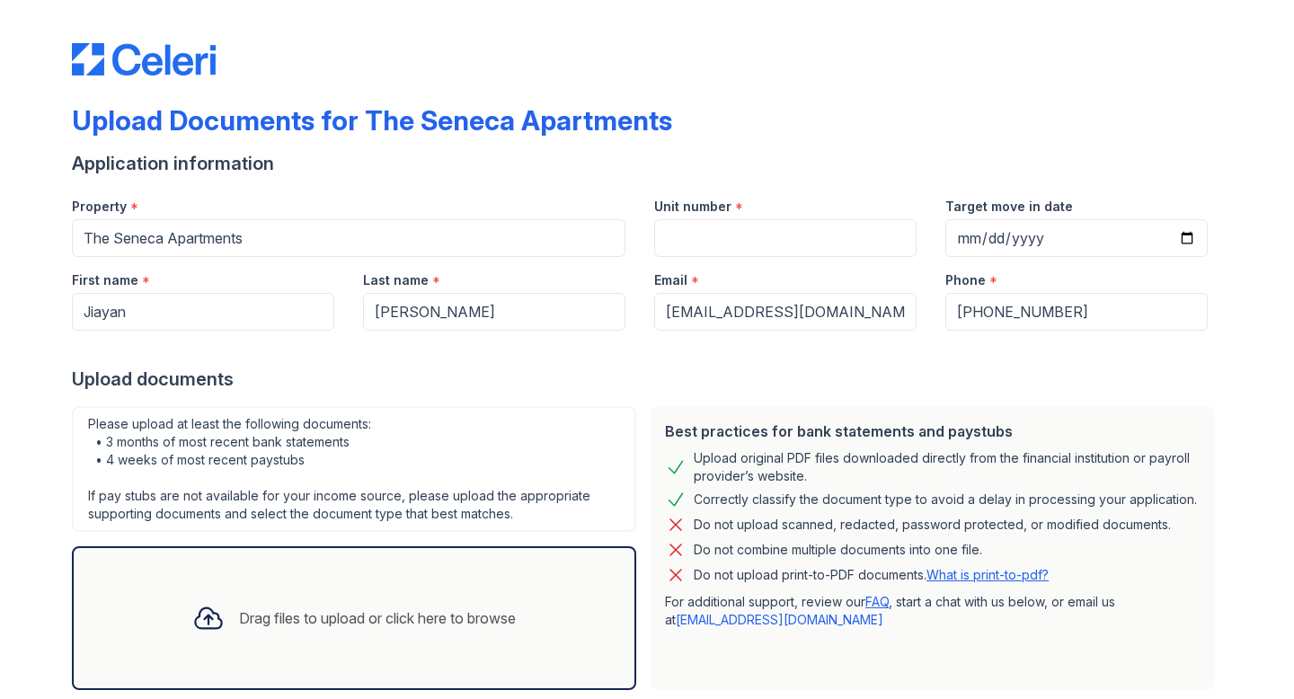 This screenshot has width=1294, height=699. What do you see at coordinates (693, 207) in the screenshot?
I see `label: Unit number` at bounding box center [693, 207].